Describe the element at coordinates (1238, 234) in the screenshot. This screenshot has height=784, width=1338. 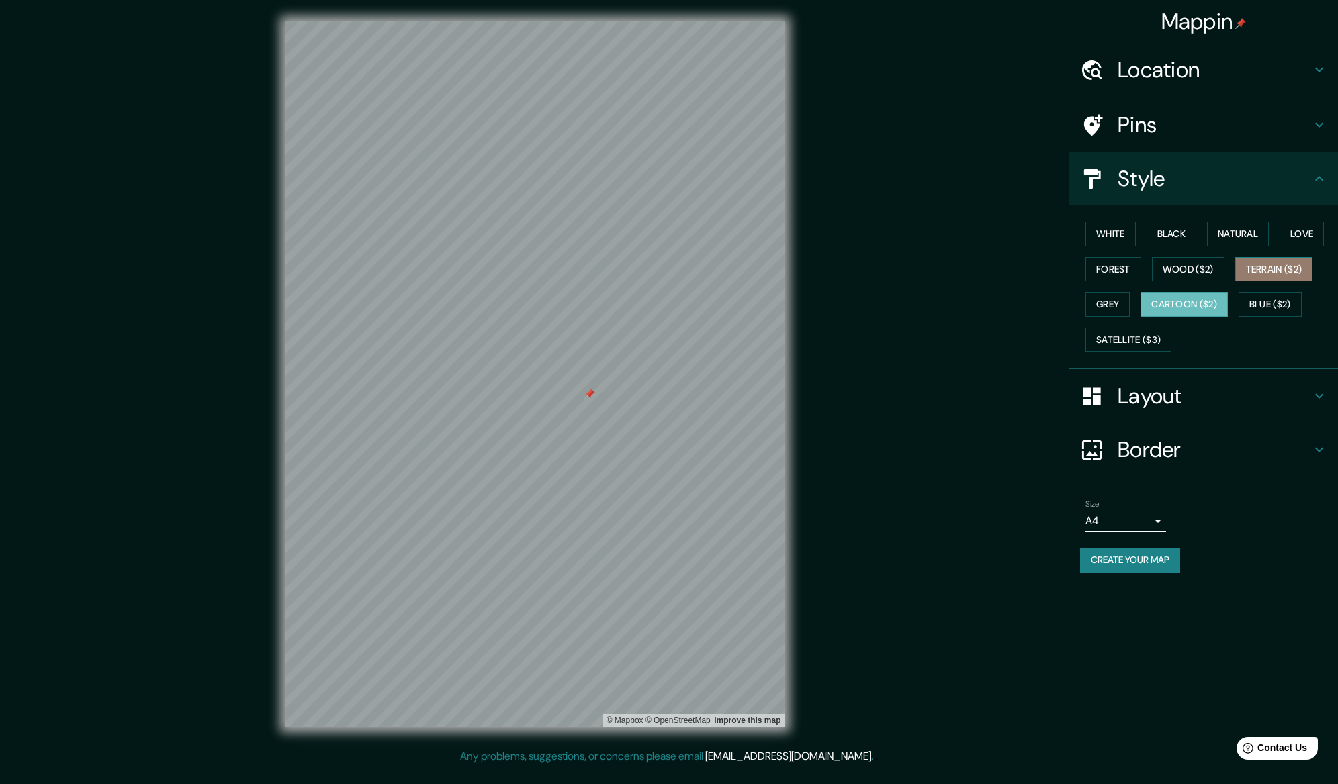
I see `button: Natural` at that location.